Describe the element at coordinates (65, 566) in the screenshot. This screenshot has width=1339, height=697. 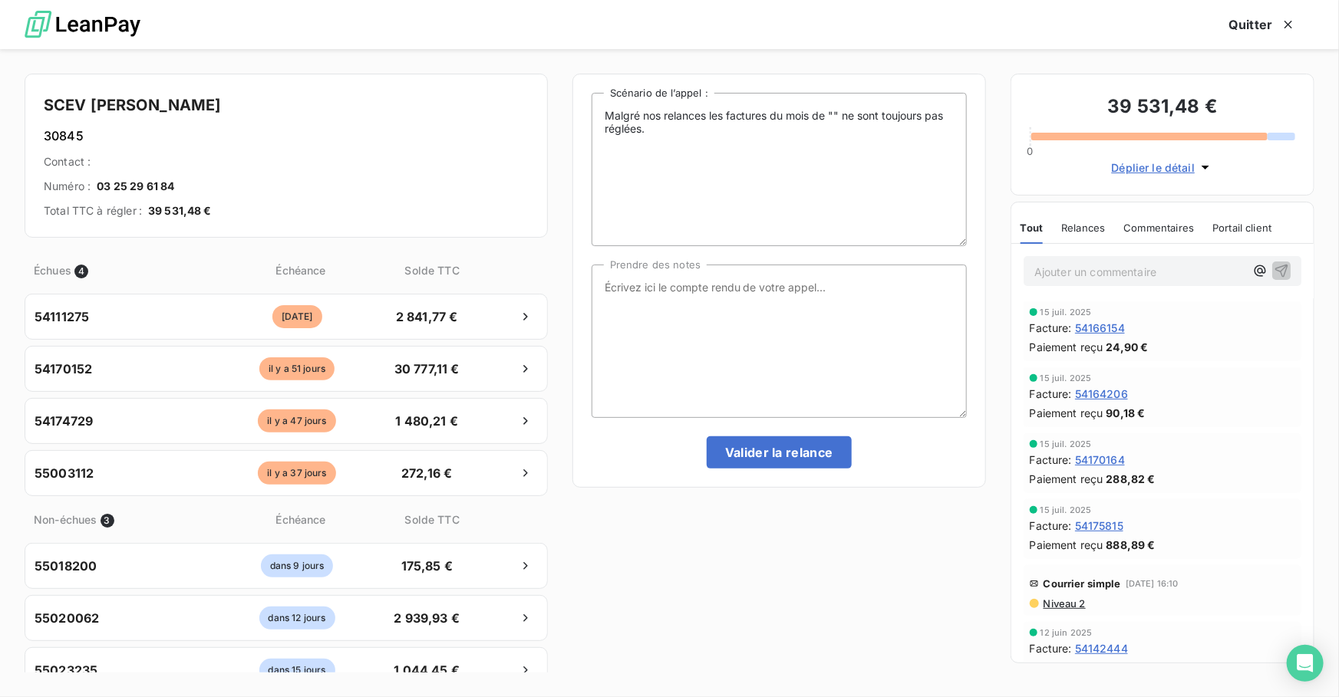
I see `span: 55018200` at that location.